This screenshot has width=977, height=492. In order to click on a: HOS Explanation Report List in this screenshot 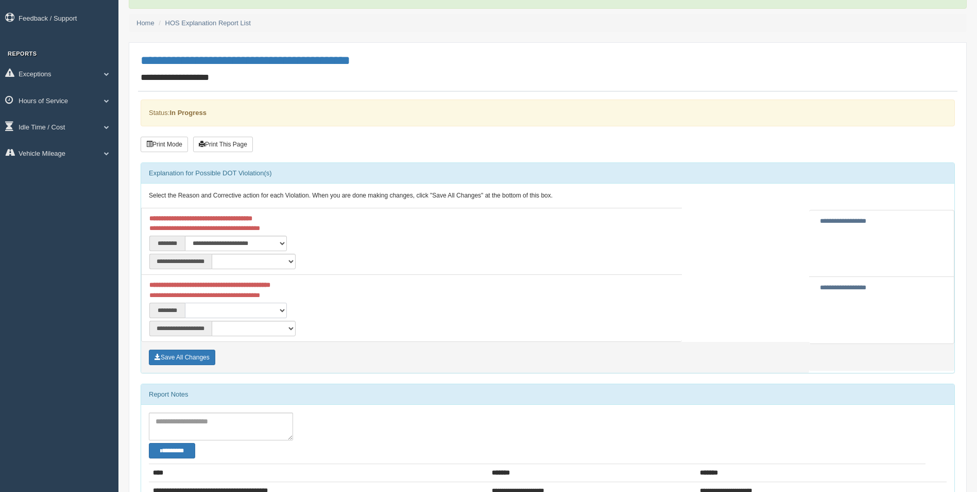, I will do `click(208, 23)`.